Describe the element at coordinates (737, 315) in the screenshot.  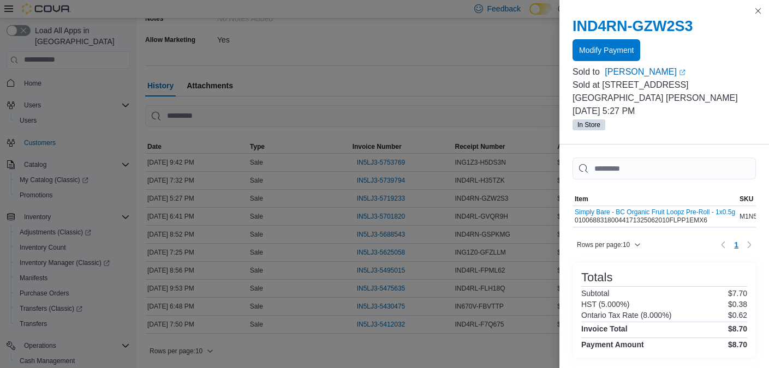
I see `p: $0.62` at that location.